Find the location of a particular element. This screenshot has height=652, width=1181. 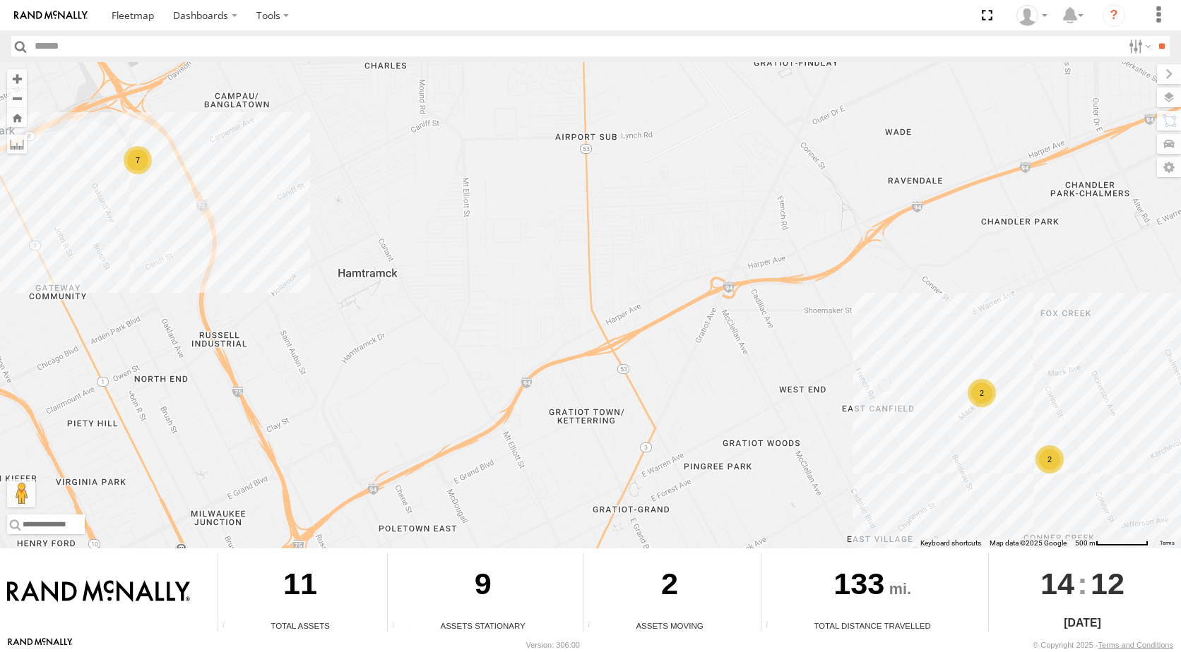

button: Zoom in is located at coordinates (17, 78).